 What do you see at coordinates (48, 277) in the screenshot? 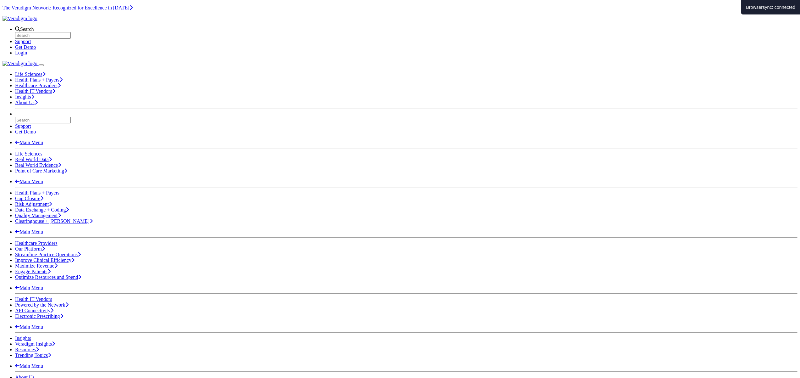
I see `a: Optimize Resources and Spend` at bounding box center [48, 277].